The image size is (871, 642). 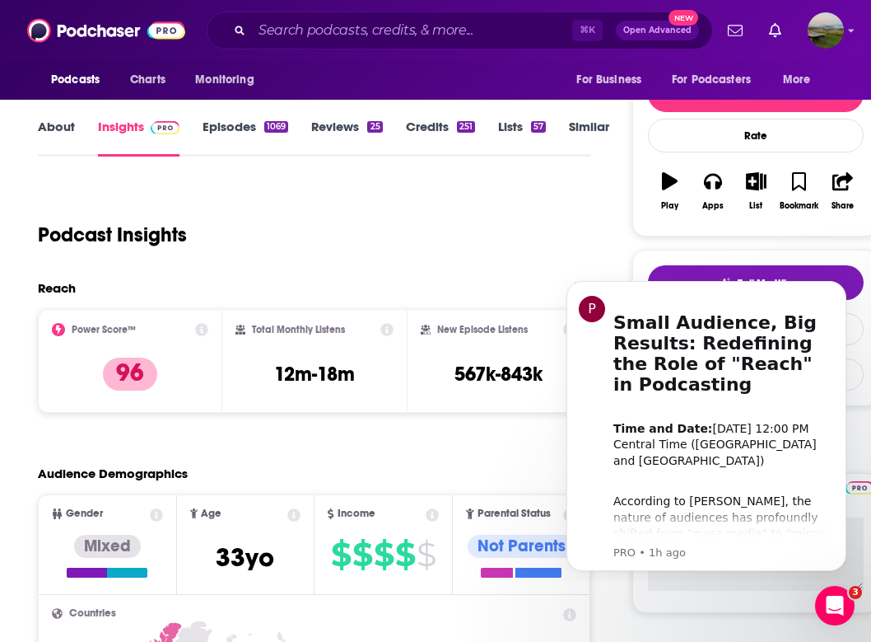 I want to click on span: Gender, so click(x=84, y=513).